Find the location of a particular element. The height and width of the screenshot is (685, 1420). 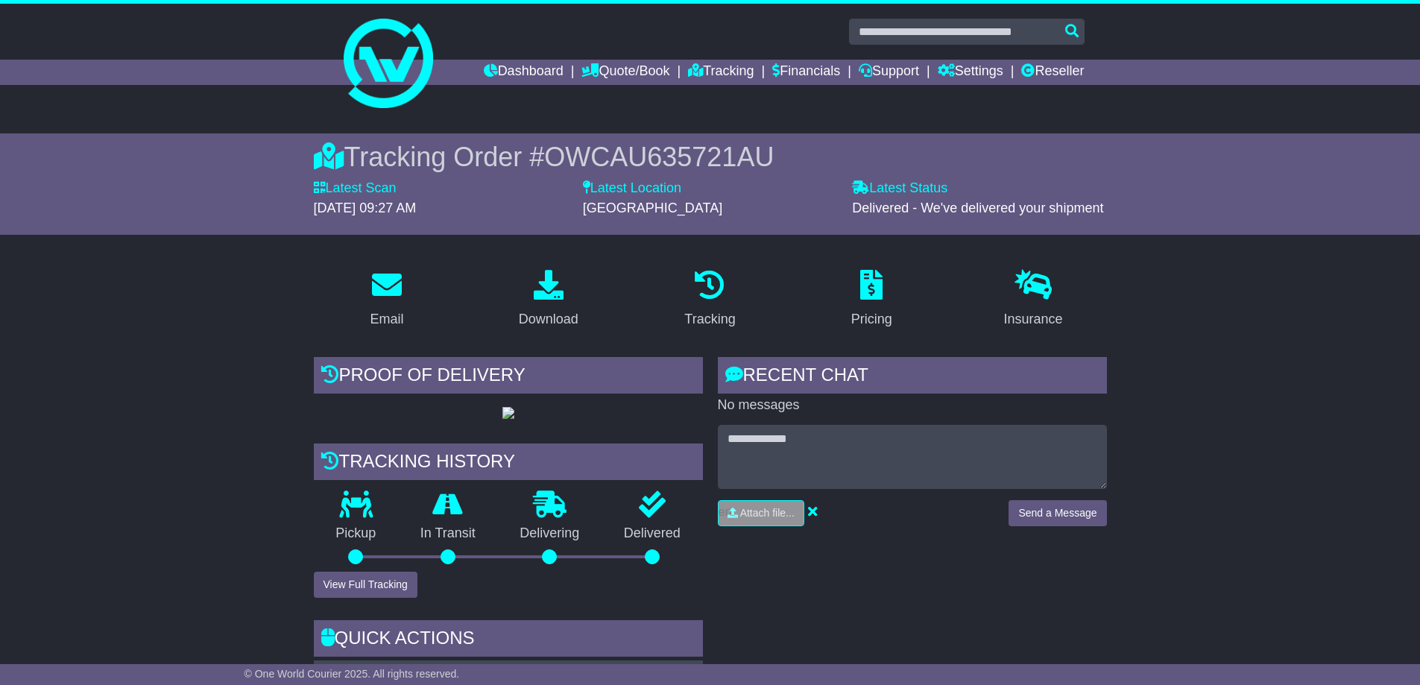

a: Settings is located at coordinates (970, 72).